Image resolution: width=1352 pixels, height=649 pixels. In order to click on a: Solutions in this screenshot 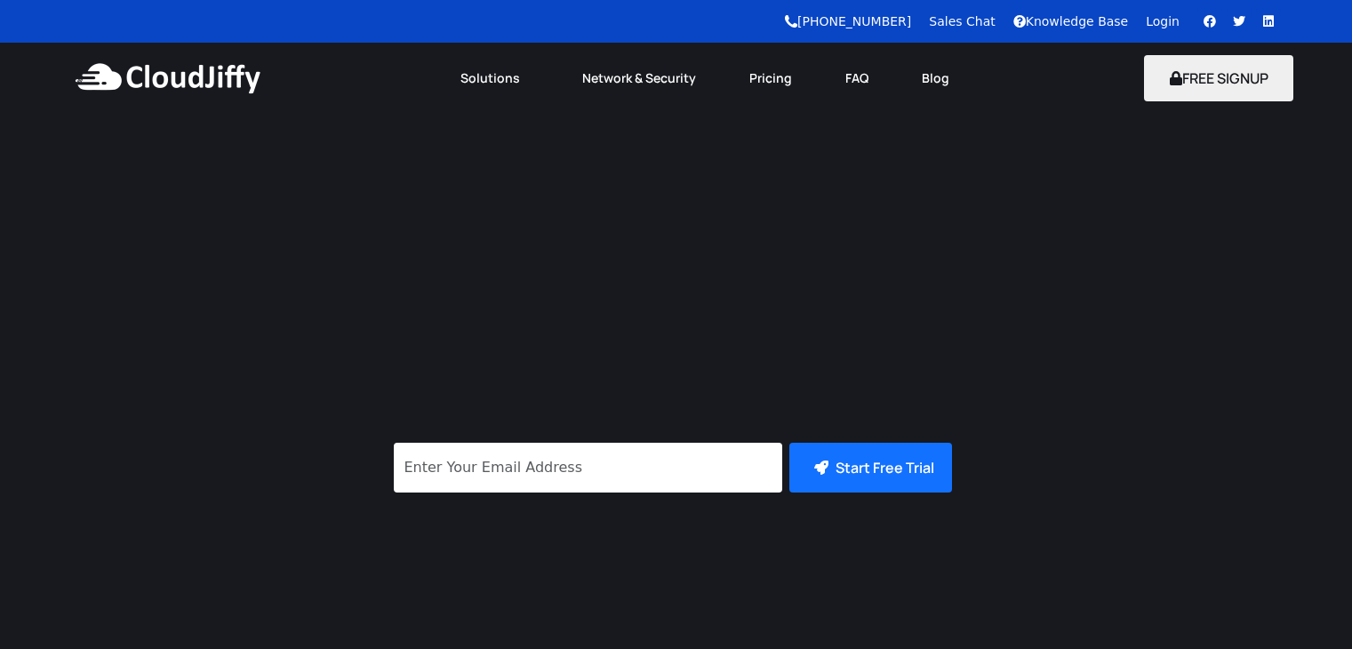, I will do `click(494, 78)`.